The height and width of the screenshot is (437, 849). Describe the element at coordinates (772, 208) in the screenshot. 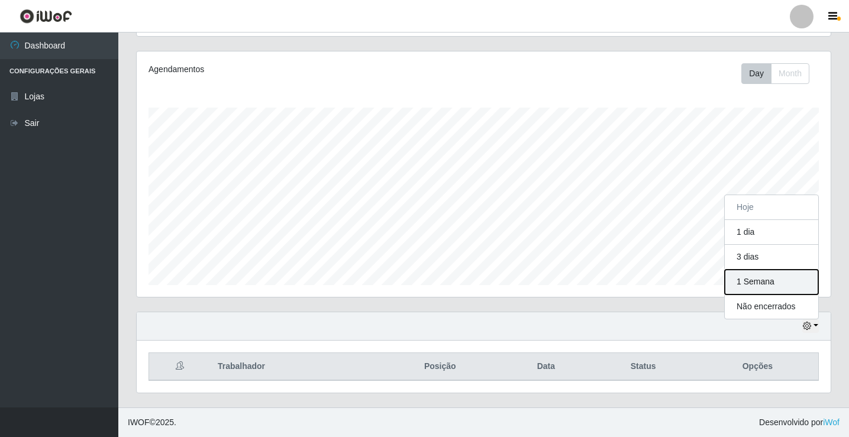

I see `button: Hoje` at that location.